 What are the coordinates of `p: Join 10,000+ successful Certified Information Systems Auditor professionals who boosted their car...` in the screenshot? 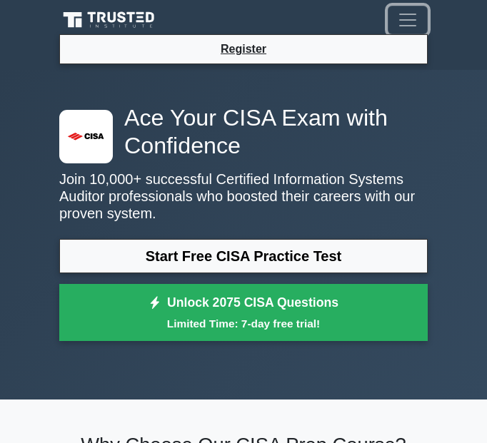 It's located at (243, 196).